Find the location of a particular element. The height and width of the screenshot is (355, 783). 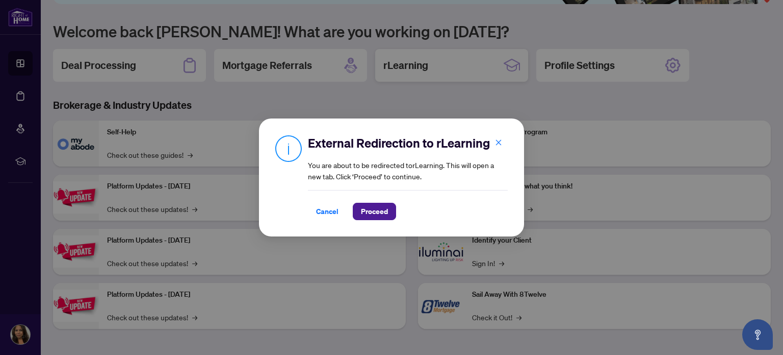

div: You are about to be redirected to rLearning . This will open a new tab. Click ‘Proceed’ to continue. is located at coordinates (408, 177).